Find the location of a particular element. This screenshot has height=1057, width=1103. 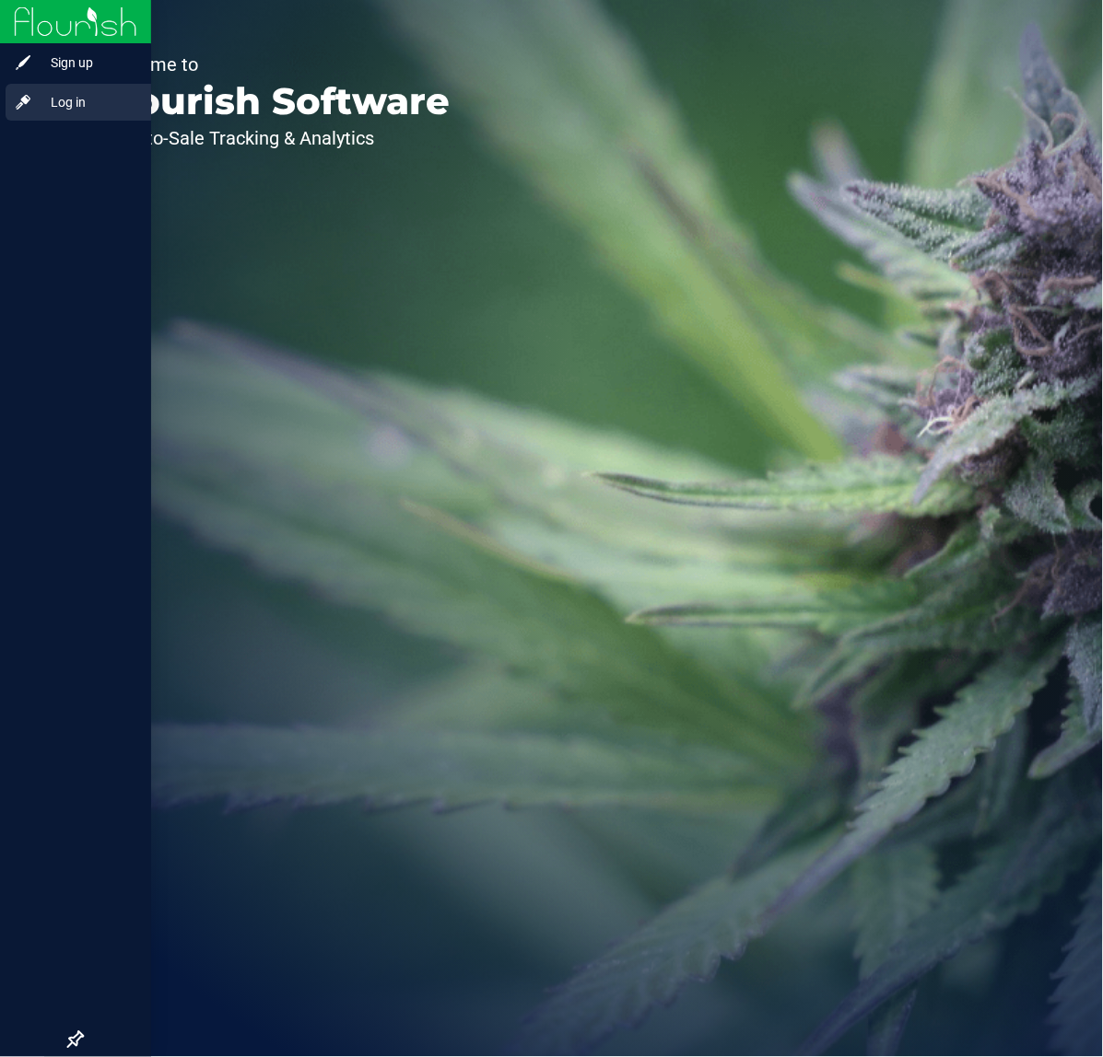

p: Welcome to is located at coordinates (275, 64).